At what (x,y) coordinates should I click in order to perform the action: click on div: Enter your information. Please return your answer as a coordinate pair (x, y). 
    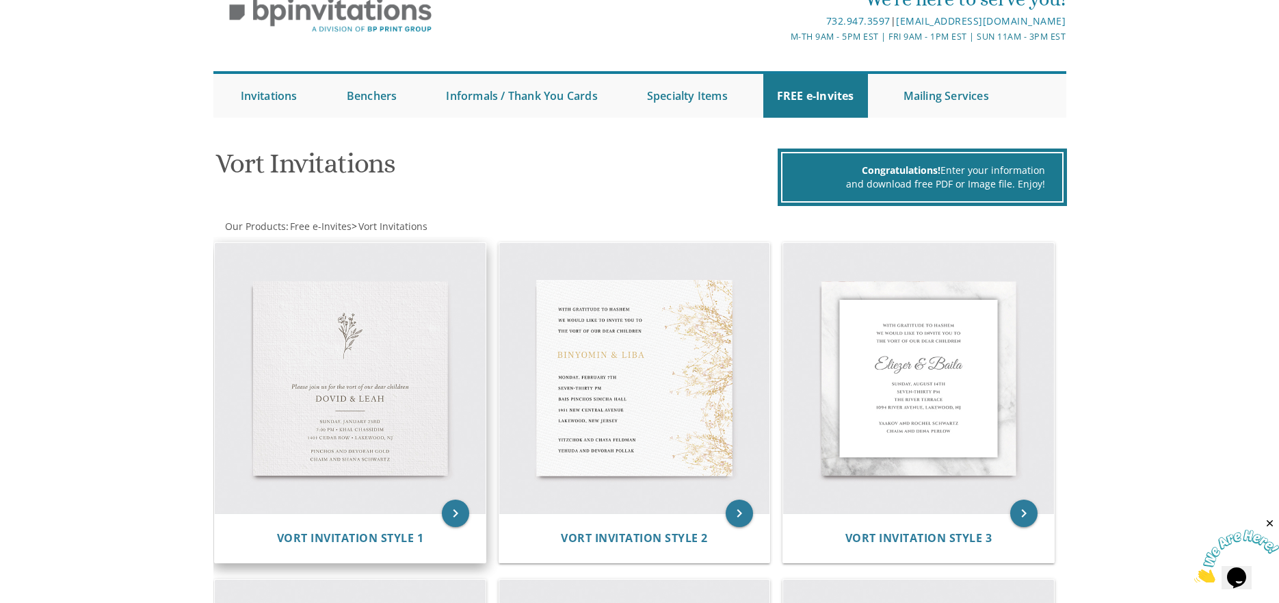
    Looking at the image, I should click on (922, 170).